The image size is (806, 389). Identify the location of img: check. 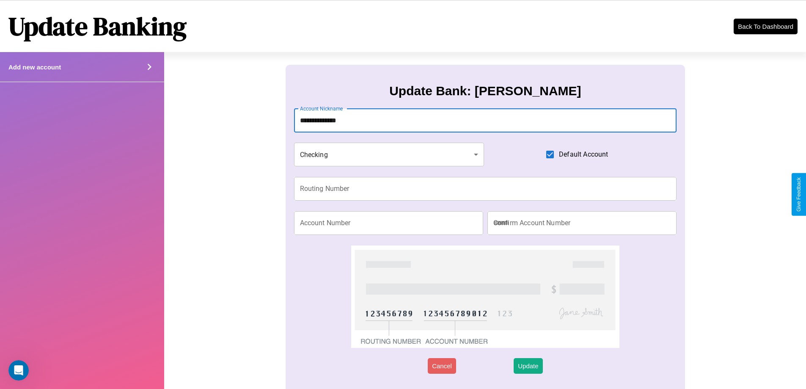
(485, 297).